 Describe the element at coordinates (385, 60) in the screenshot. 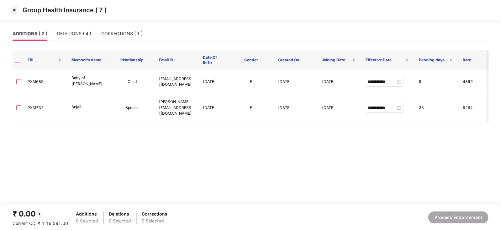

I see `span: Effective Date` at that location.